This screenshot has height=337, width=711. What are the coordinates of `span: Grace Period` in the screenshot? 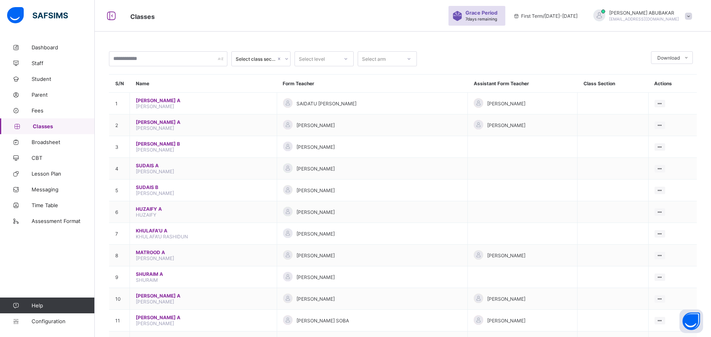 It's located at (481, 13).